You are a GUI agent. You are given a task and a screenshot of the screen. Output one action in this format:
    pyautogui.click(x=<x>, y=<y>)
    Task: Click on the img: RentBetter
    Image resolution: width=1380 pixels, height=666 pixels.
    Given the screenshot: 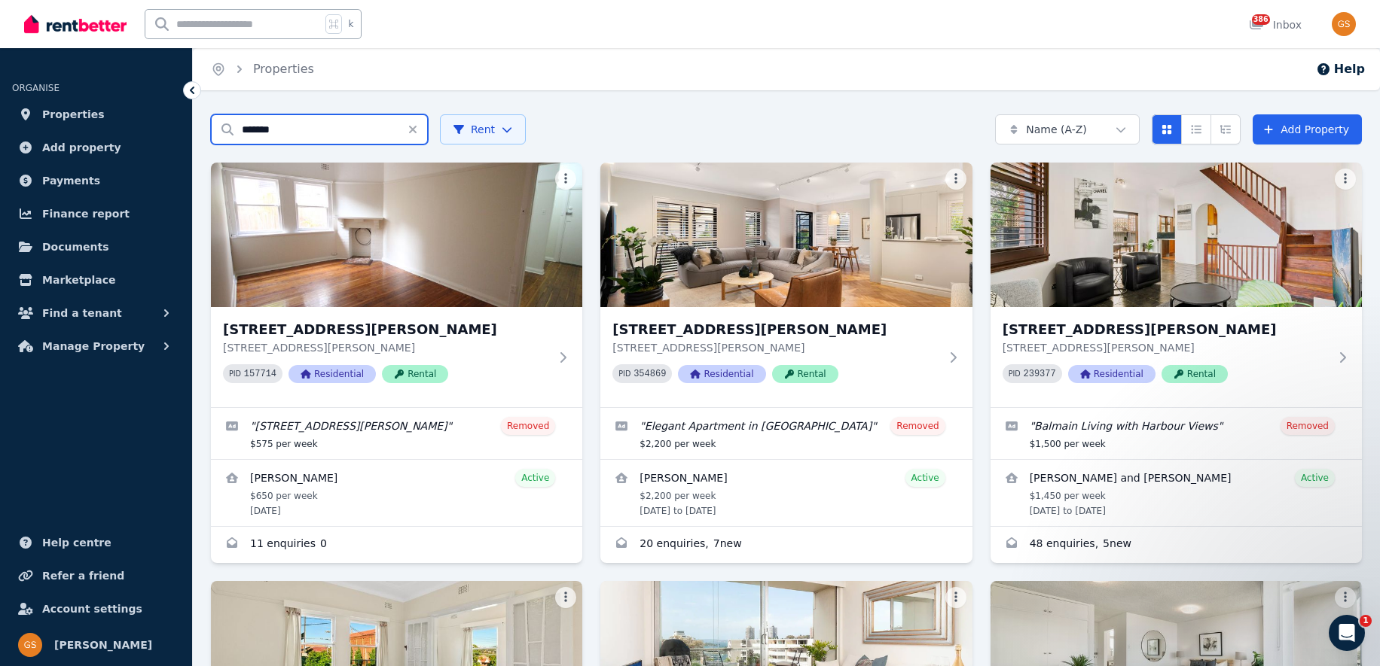 What is the action you would take?
    pyautogui.click(x=75, y=24)
    